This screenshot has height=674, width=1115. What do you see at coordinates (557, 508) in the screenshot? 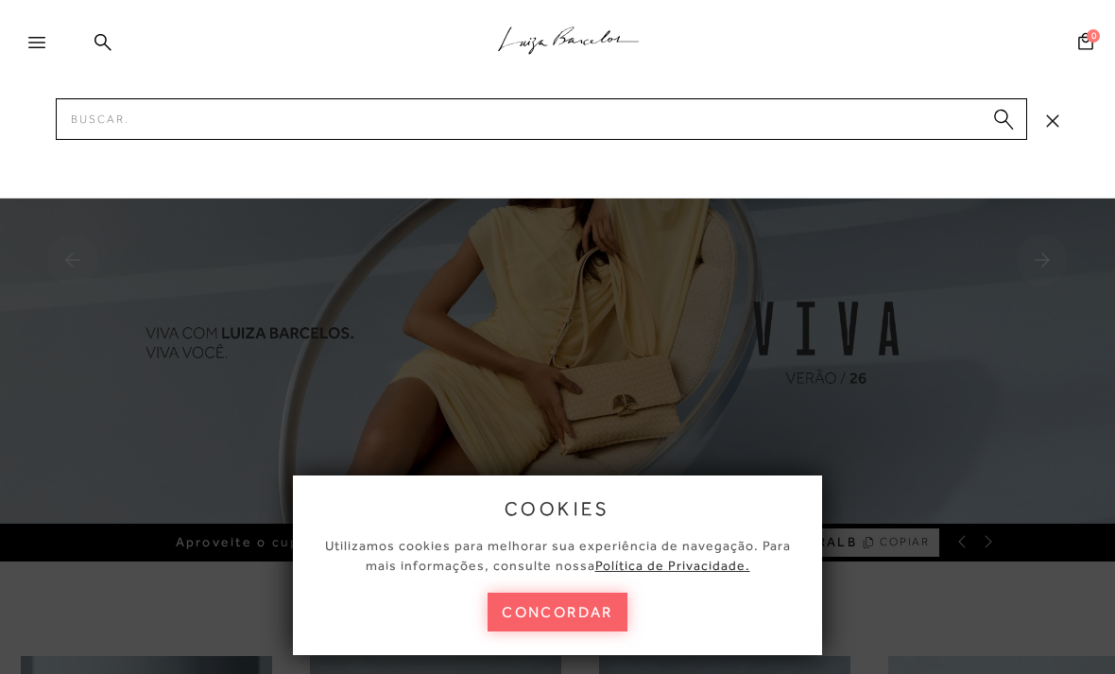
I see `span: cookies` at bounding box center [557, 508].